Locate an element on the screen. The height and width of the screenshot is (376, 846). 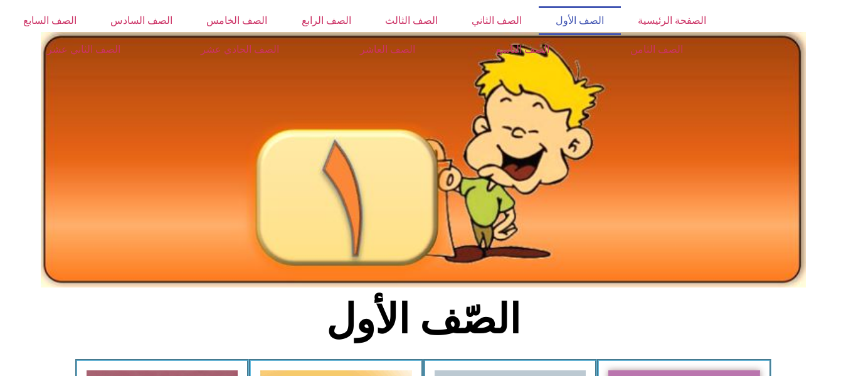
a: الصف العاشر is located at coordinates (387, 50).